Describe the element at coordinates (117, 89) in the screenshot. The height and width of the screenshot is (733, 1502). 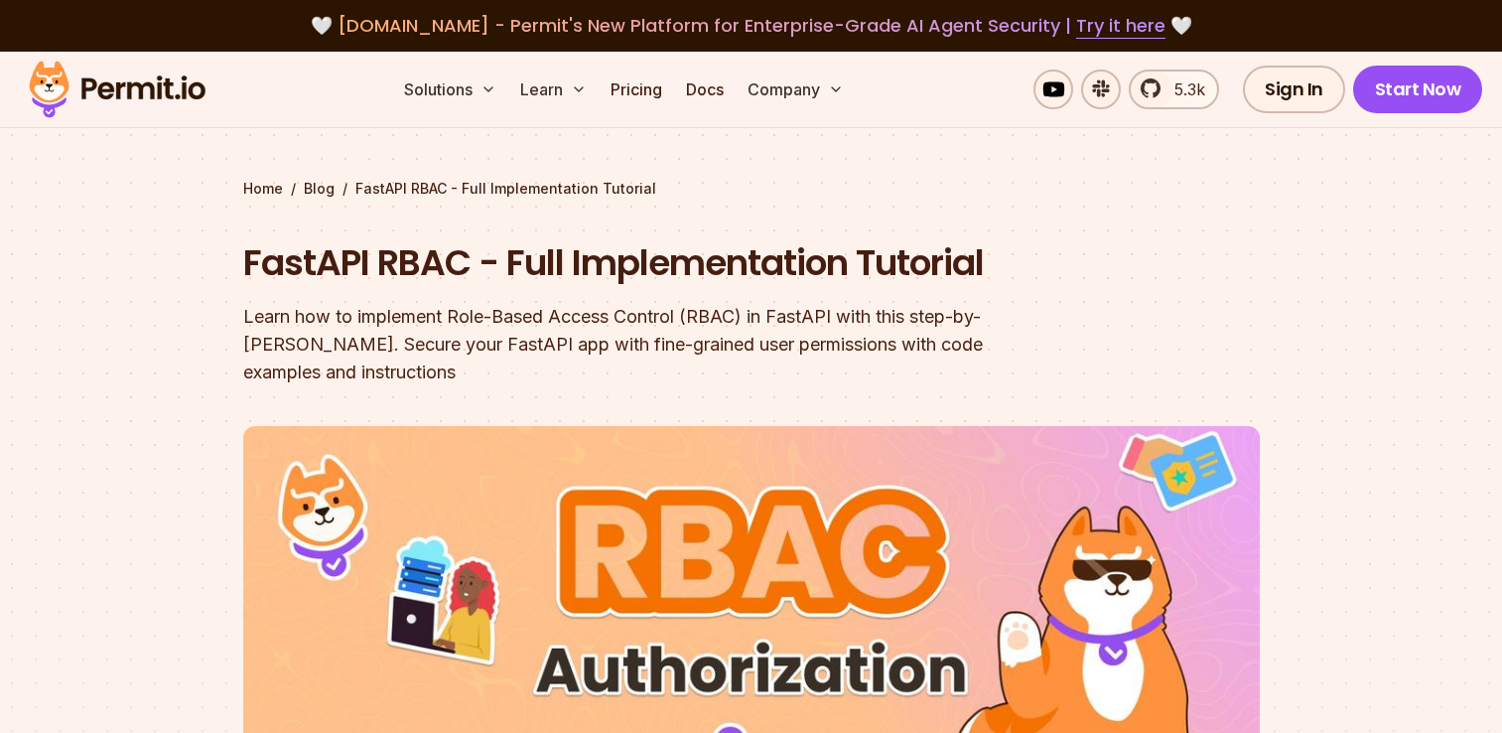
I see `img: Permit logo` at that location.